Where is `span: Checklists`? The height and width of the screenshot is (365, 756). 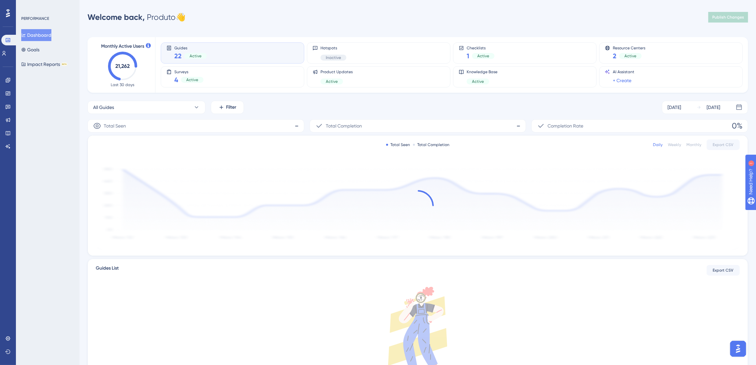
span: Checklists is located at coordinates (481, 48).